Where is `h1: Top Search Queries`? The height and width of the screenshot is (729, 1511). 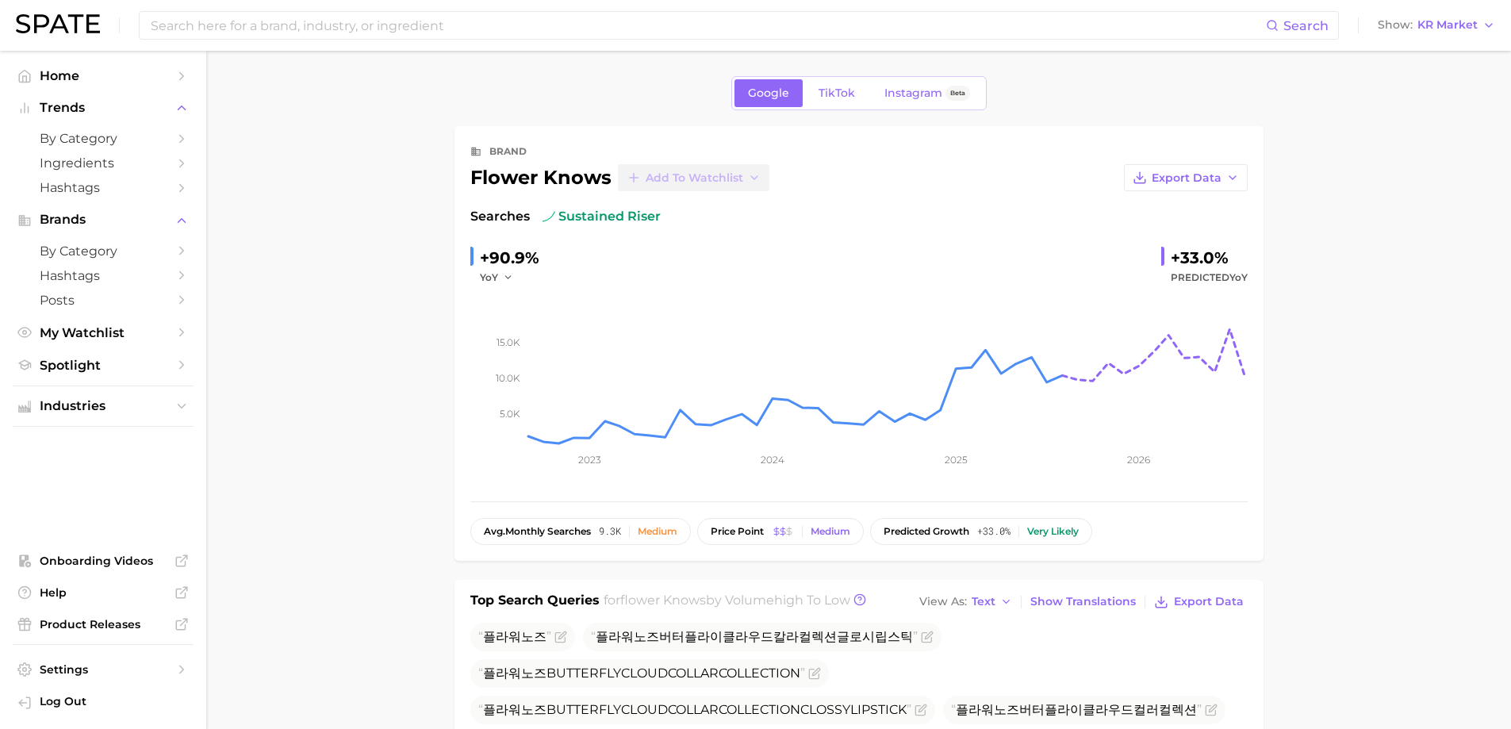 h1: Top Search Queries is located at coordinates (534, 602).